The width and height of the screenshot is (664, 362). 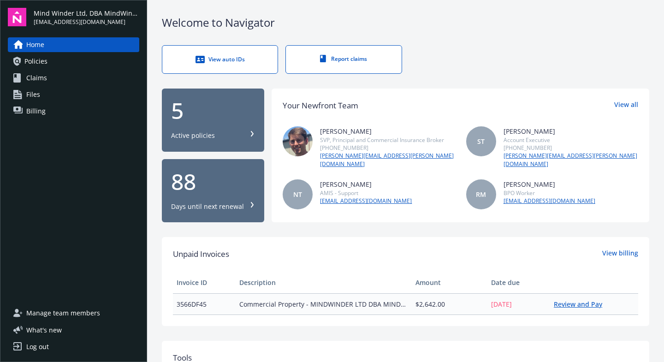 I want to click on span: RM, so click(x=481, y=194).